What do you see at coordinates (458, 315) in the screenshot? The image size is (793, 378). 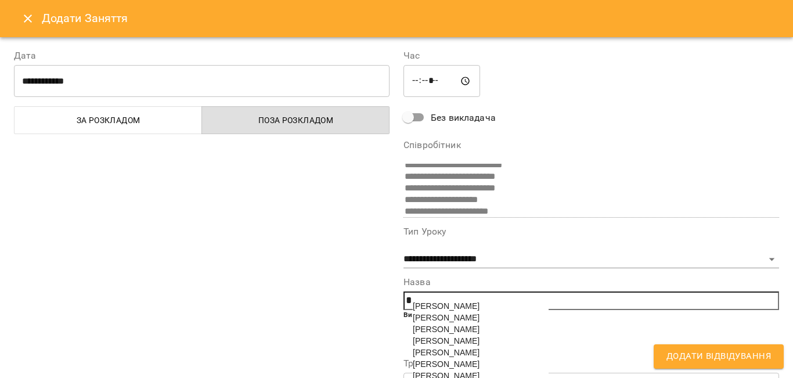 I see `b: Використовуйте @ + або # щоб` at bounding box center [458, 315].